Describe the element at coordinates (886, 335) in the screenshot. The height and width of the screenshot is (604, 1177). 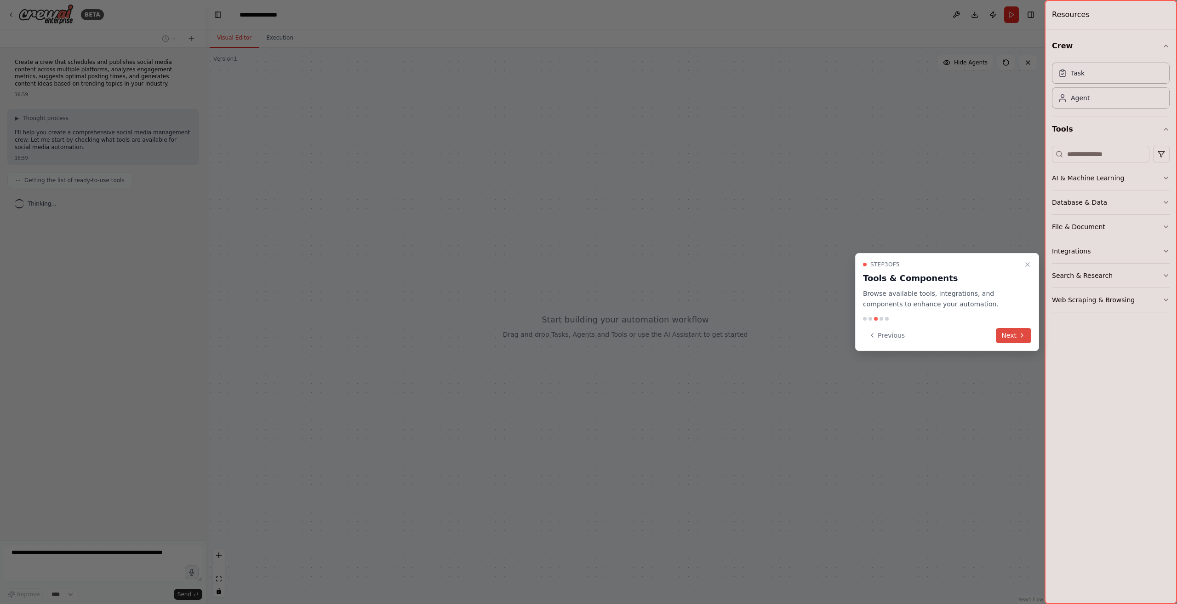
I see `button: Previous` at that location.